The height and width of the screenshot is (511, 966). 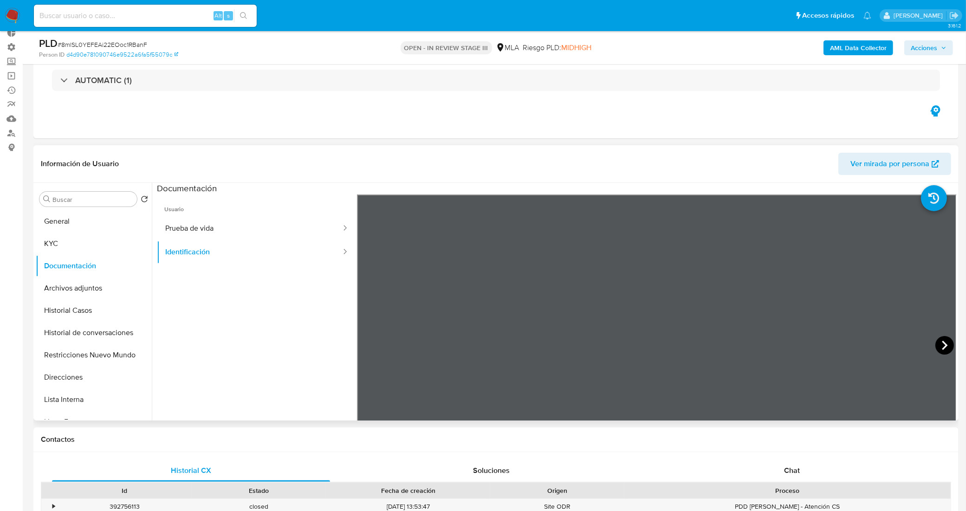 What do you see at coordinates (80, 164) in the screenshot?
I see `h1: Información de Usuario` at bounding box center [80, 164].